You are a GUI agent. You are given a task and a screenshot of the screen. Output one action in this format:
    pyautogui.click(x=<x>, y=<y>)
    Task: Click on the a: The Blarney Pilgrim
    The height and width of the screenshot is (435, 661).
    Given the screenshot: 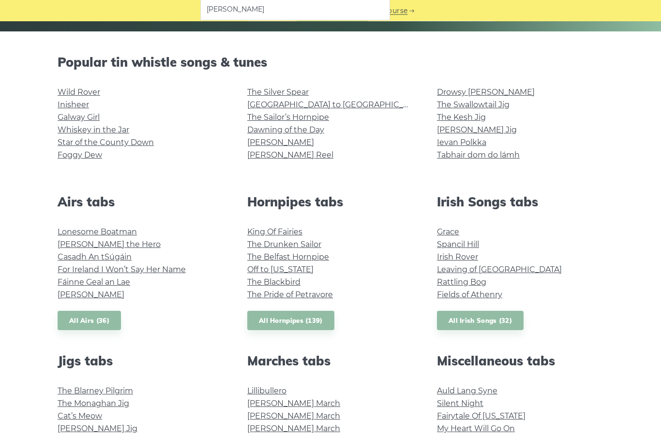 What is the action you would take?
    pyautogui.click(x=95, y=391)
    